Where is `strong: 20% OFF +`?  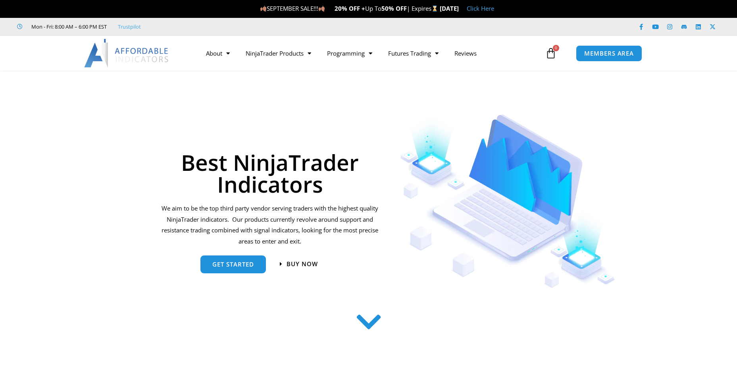
strong: 20% OFF + is located at coordinates (350, 8).